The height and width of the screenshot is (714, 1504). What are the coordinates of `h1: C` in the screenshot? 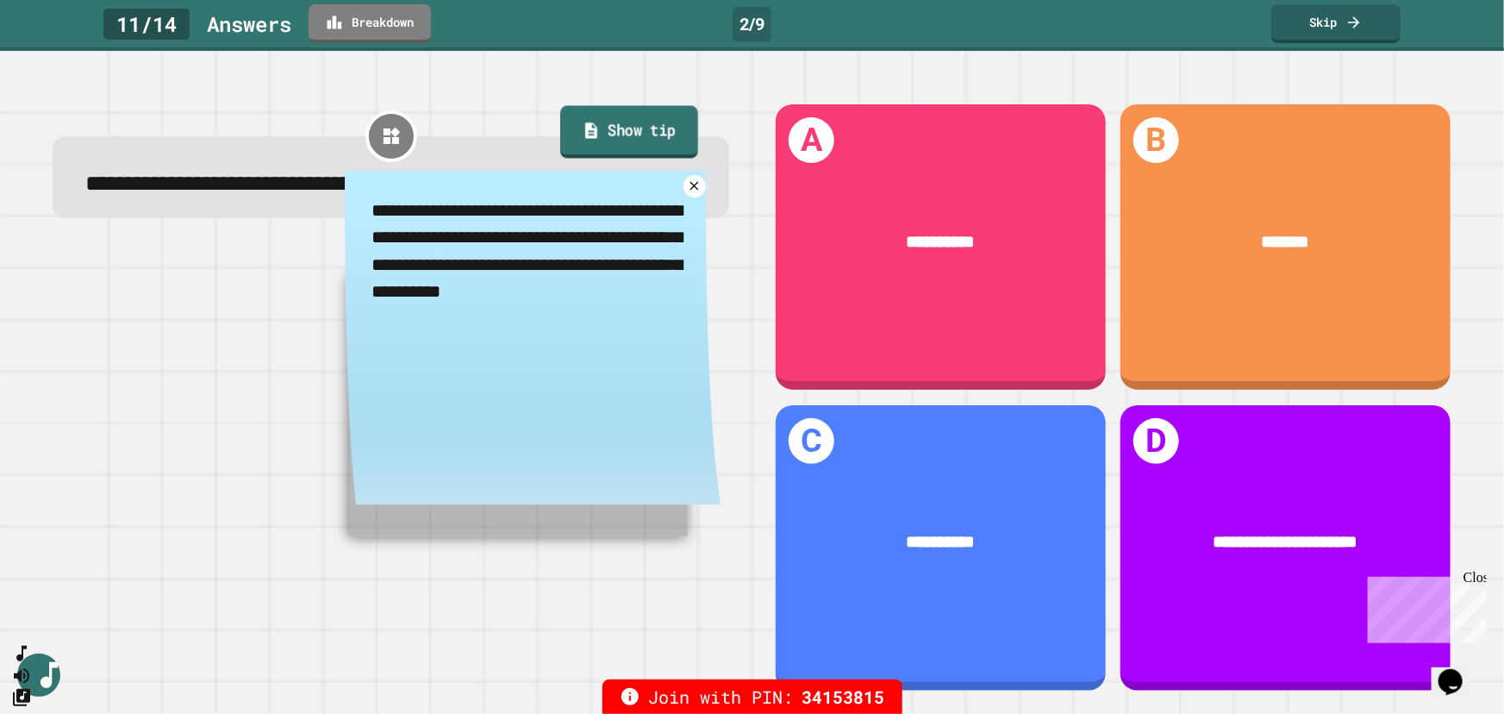 It's located at (811, 441).